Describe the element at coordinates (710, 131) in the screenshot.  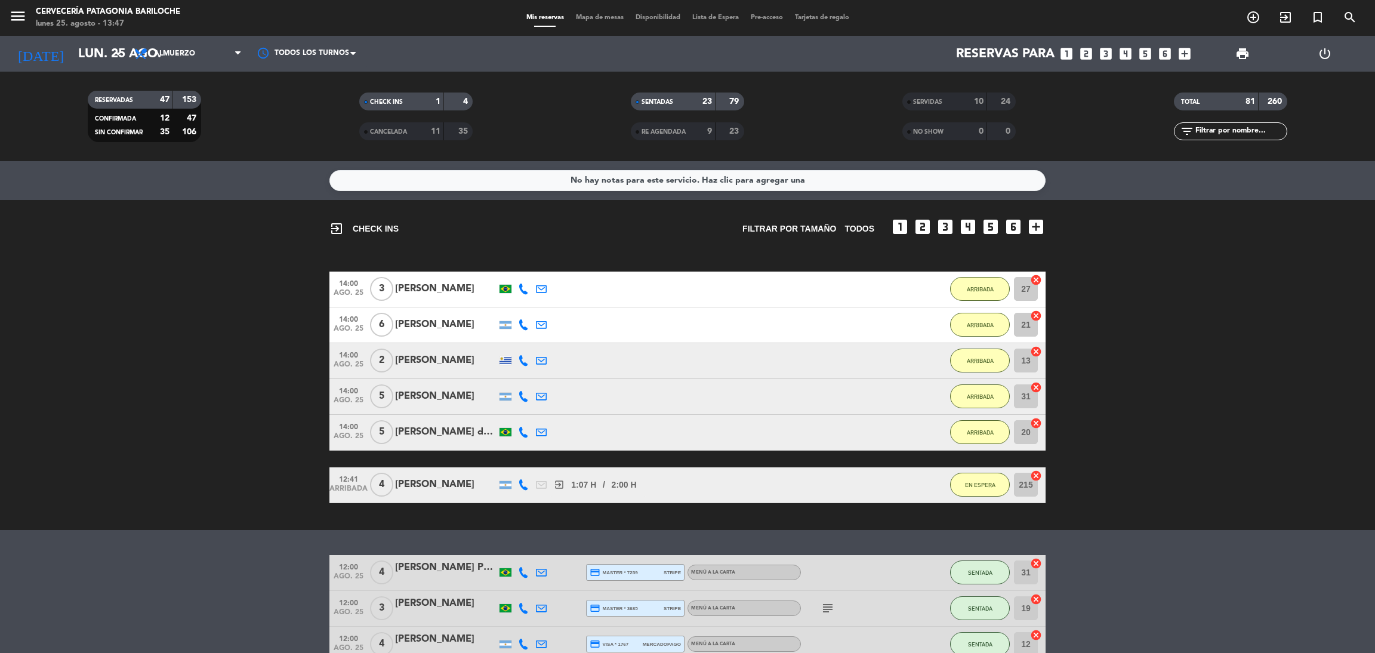
I see `strong: 9` at that location.